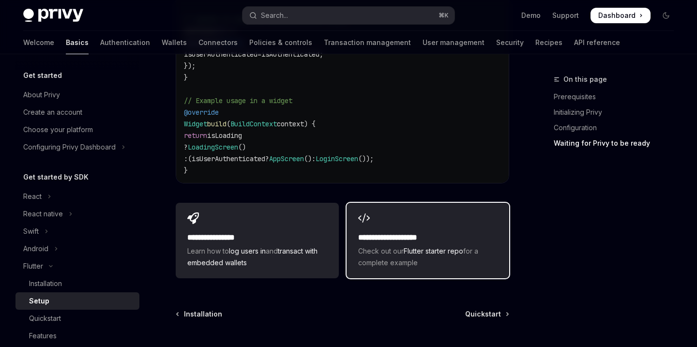  What do you see at coordinates (77, 43) in the screenshot?
I see `a: Basics` at bounding box center [77, 43].